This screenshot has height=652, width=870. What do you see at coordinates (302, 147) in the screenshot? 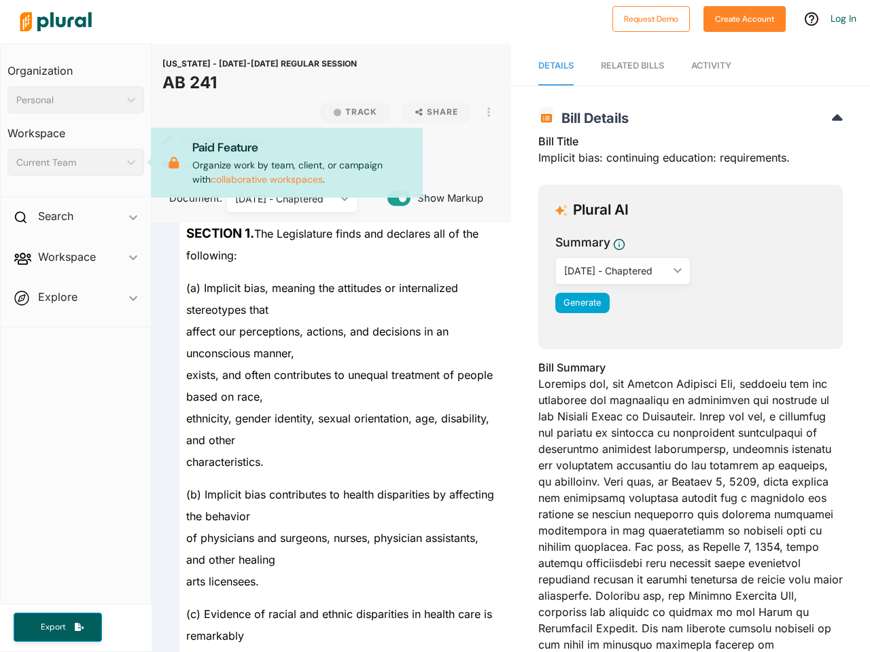
I see `p: Paid Feature` at bounding box center [302, 147].